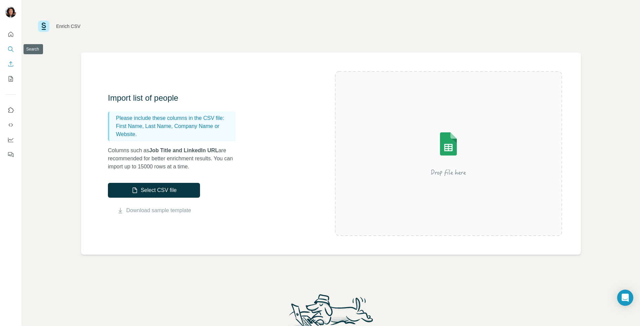 Image resolution: width=640 pixels, height=326 pixels. What do you see at coordinates (159, 210) in the screenshot?
I see `a: Download sample template` at bounding box center [159, 210].